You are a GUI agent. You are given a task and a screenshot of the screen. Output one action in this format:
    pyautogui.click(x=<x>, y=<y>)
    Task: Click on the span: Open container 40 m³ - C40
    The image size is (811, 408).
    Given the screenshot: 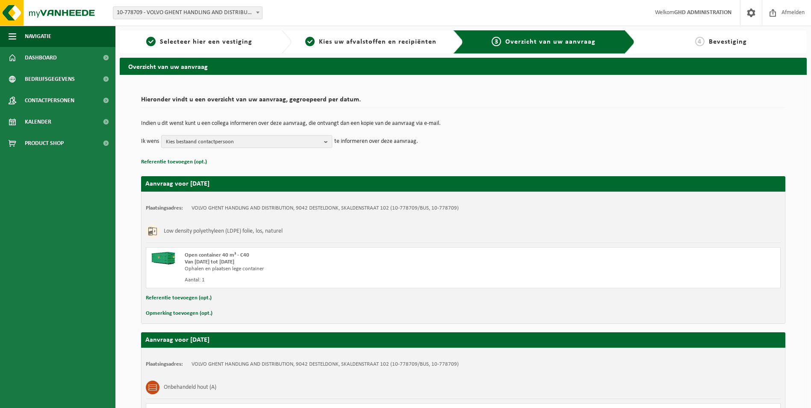 What is the action you would take?
    pyautogui.click(x=217, y=255)
    